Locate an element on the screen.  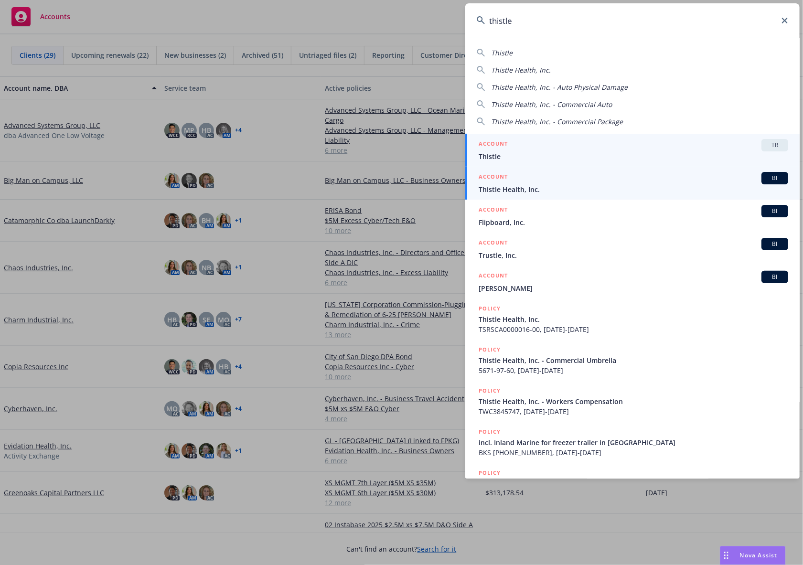
a: ACCOUNTBIFlipboard, Inc. is located at coordinates (632, 216).